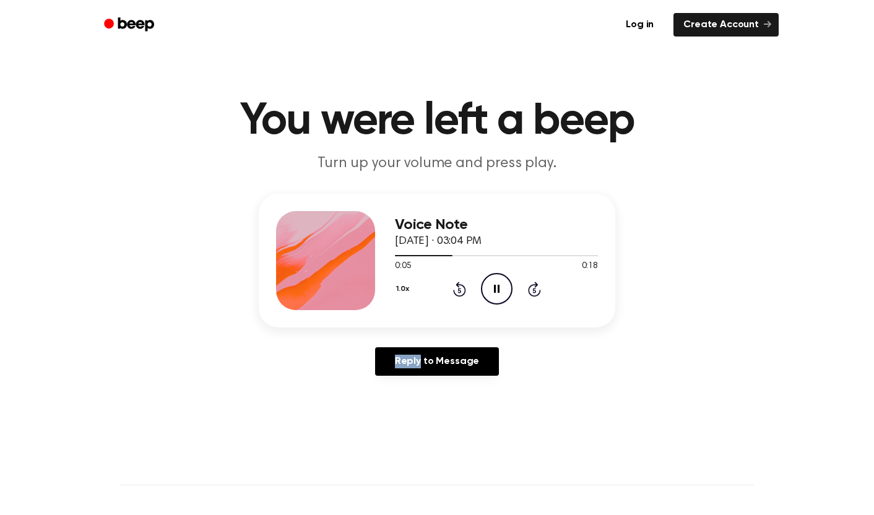 Image resolution: width=874 pixels, height=515 pixels. I want to click on a: Beep, so click(130, 25).